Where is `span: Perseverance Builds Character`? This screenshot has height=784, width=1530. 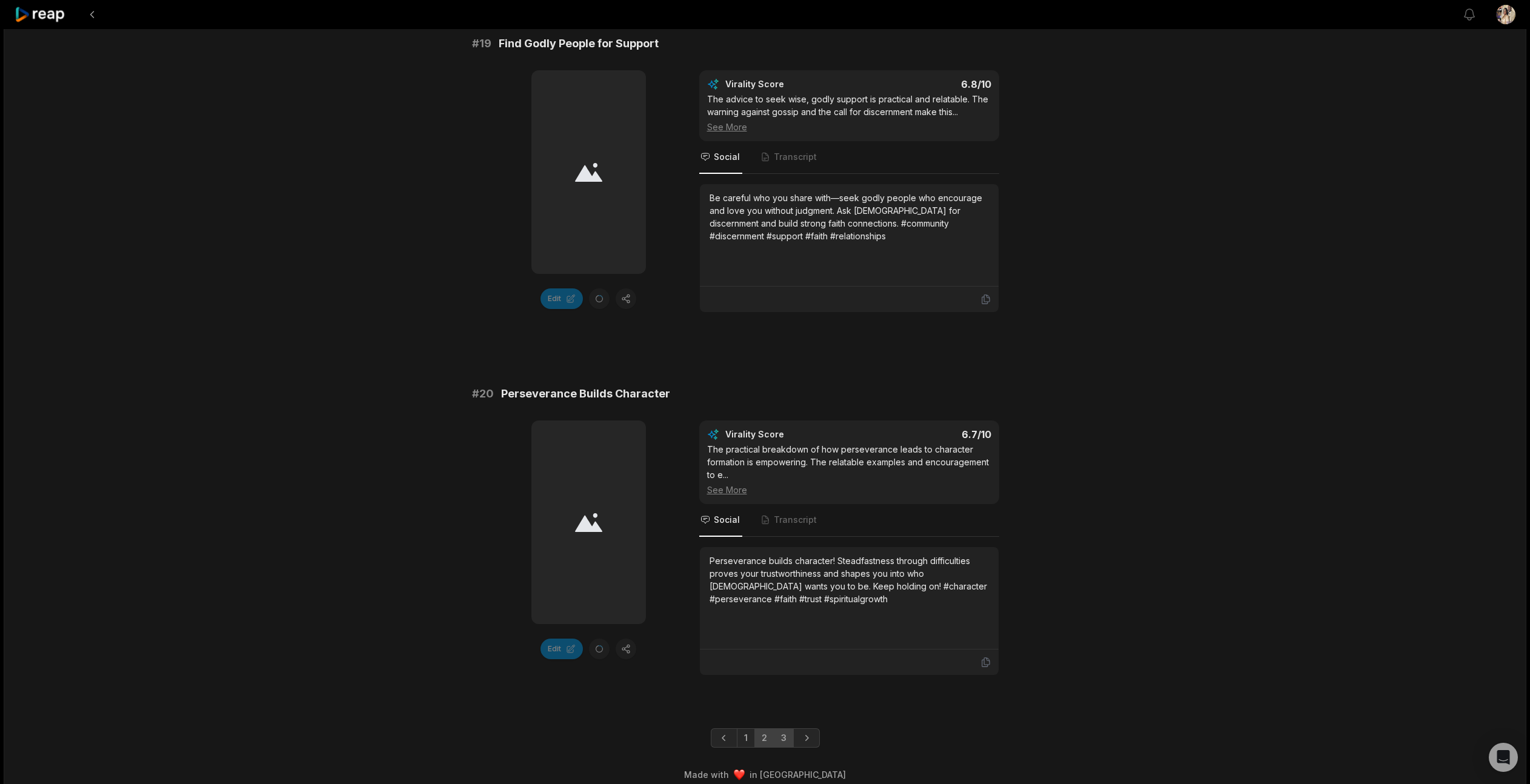 span: Perseverance Builds Character is located at coordinates (585, 393).